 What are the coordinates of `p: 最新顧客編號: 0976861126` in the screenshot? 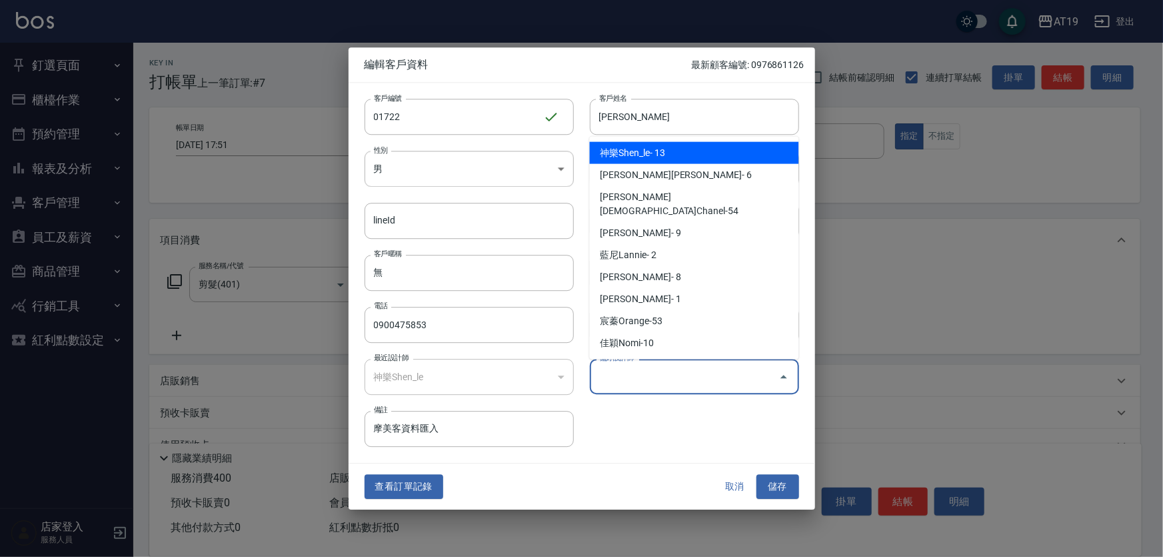 It's located at (747, 65).